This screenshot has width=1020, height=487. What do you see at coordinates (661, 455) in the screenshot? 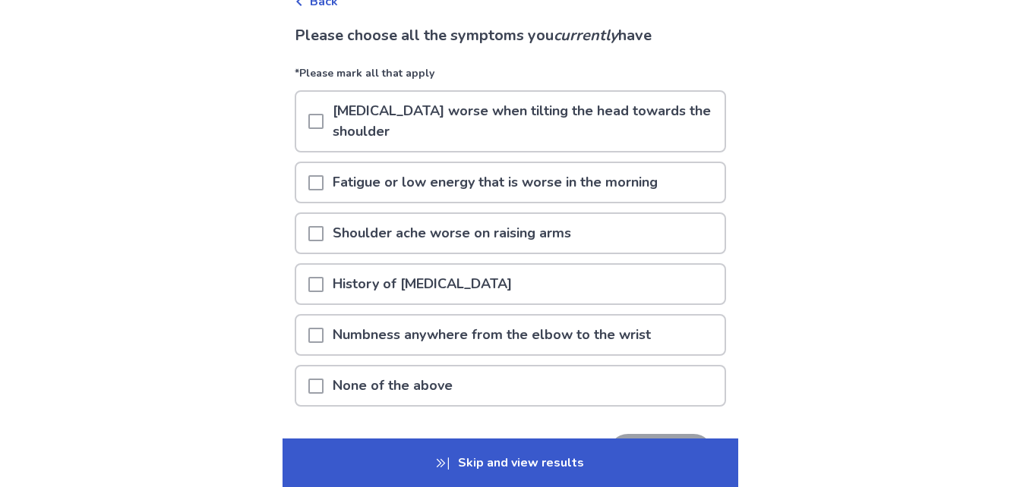
I see `button: Next` at bounding box center [661, 455].